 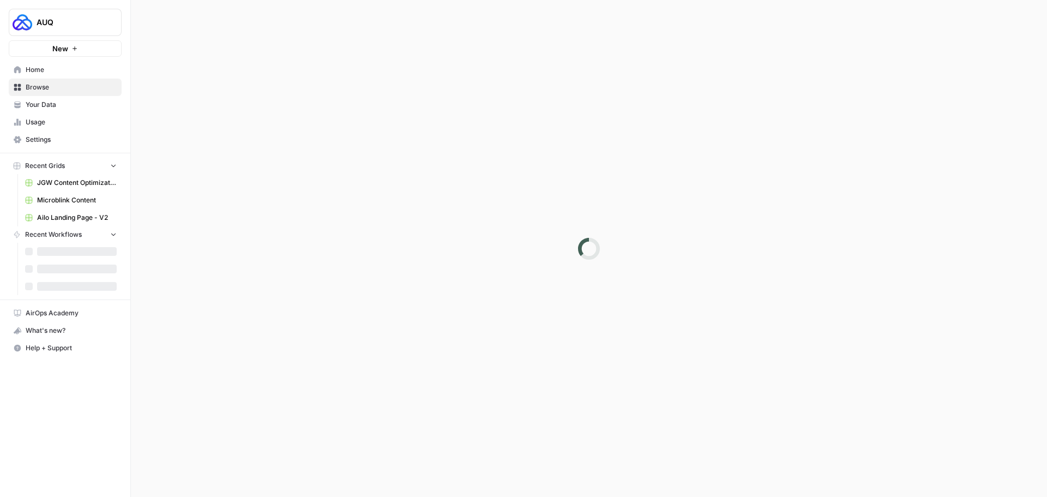 What do you see at coordinates (65, 70) in the screenshot?
I see `a: Home` at bounding box center [65, 70].